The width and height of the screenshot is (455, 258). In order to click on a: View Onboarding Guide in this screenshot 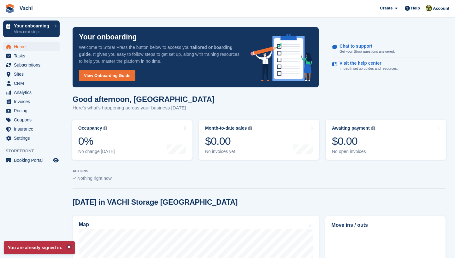, I will do `click(107, 75)`.